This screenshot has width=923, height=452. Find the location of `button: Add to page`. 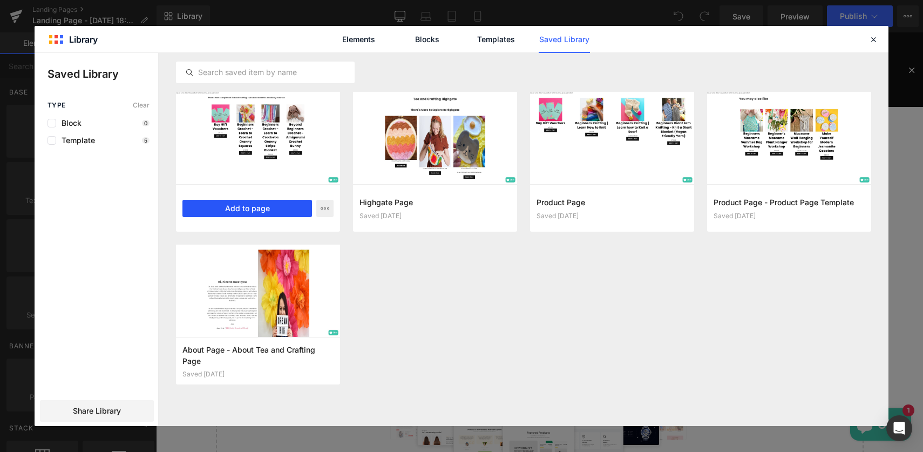

button: Add to page is located at coordinates (247, 208).